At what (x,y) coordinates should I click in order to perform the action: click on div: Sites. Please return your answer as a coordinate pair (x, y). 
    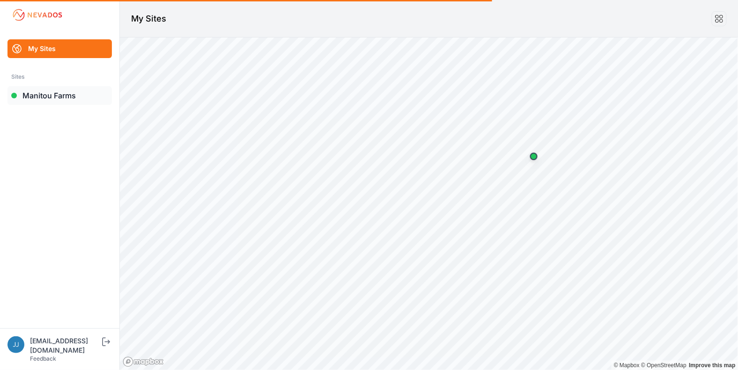
    Looking at the image, I should click on (59, 77).